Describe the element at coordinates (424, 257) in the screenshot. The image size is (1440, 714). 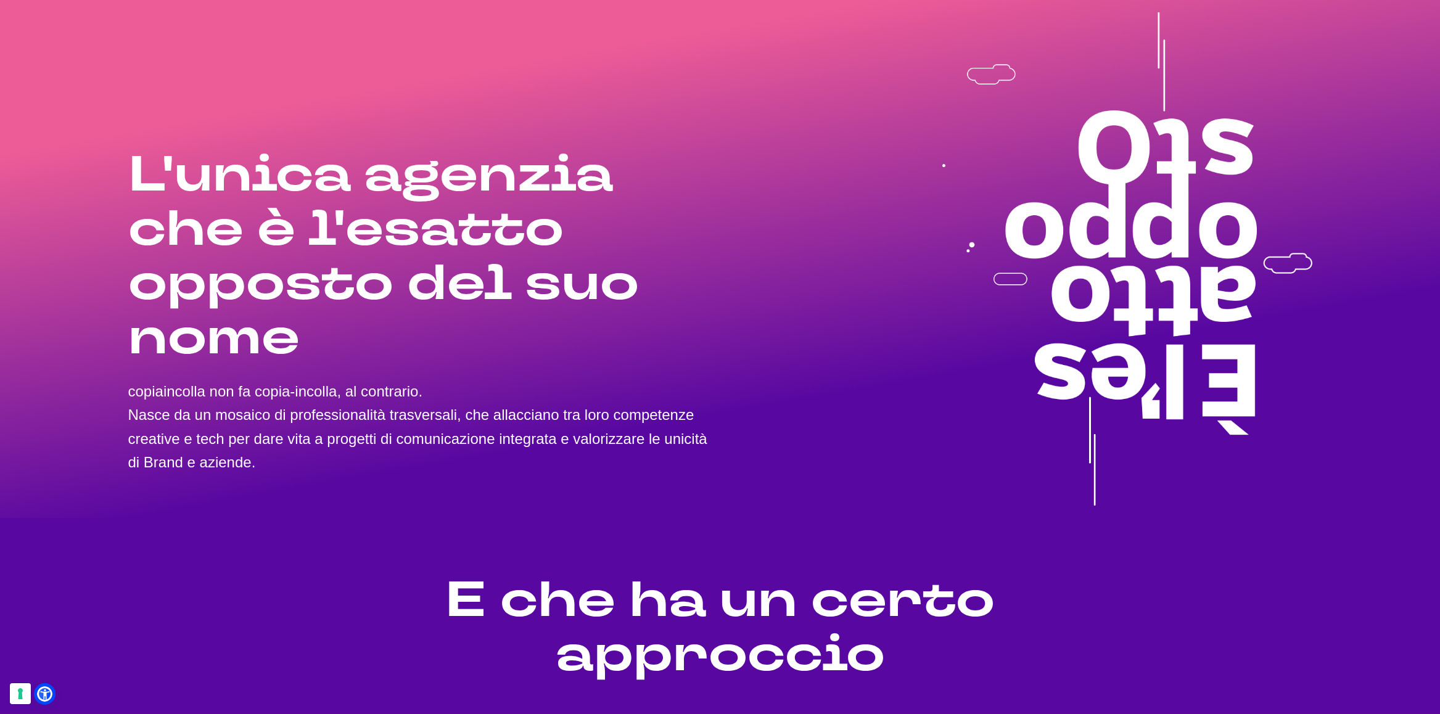
I see `h1: L'unica agenzia che è l'esatto opposto del suo nome` at that location.